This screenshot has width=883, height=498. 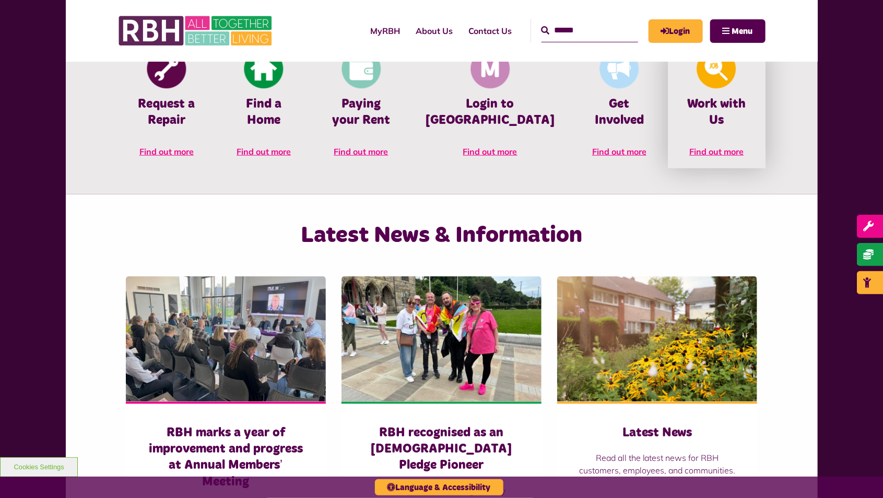 What do you see at coordinates (738, 31) in the screenshot?
I see `button: Navigation` at bounding box center [738, 31].